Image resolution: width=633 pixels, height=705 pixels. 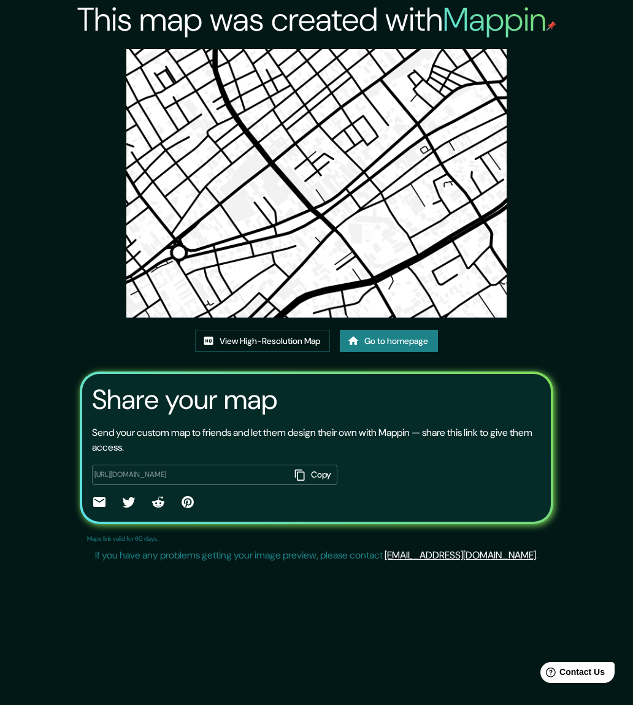 I want to click on img: created-map, so click(x=316, y=183).